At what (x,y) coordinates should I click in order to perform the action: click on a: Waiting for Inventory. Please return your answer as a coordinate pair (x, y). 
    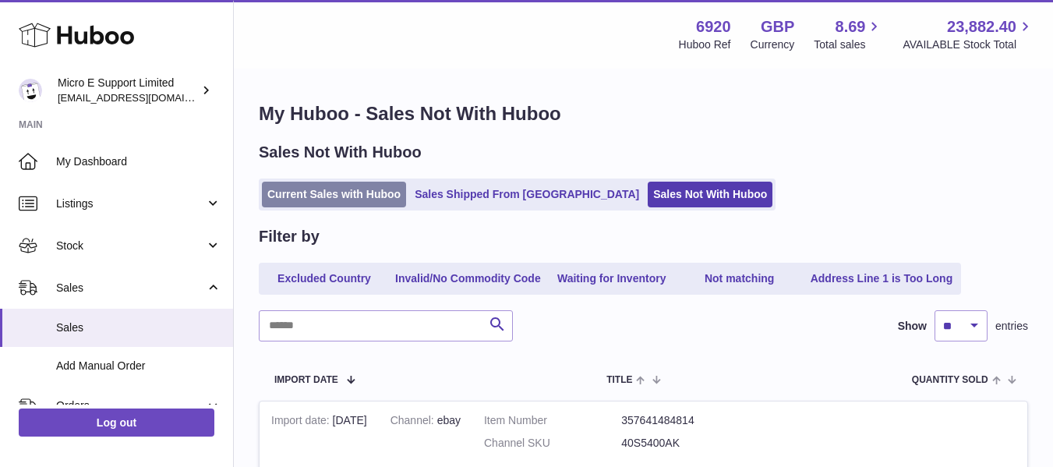
    Looking at the image, I should click on (612, 278).